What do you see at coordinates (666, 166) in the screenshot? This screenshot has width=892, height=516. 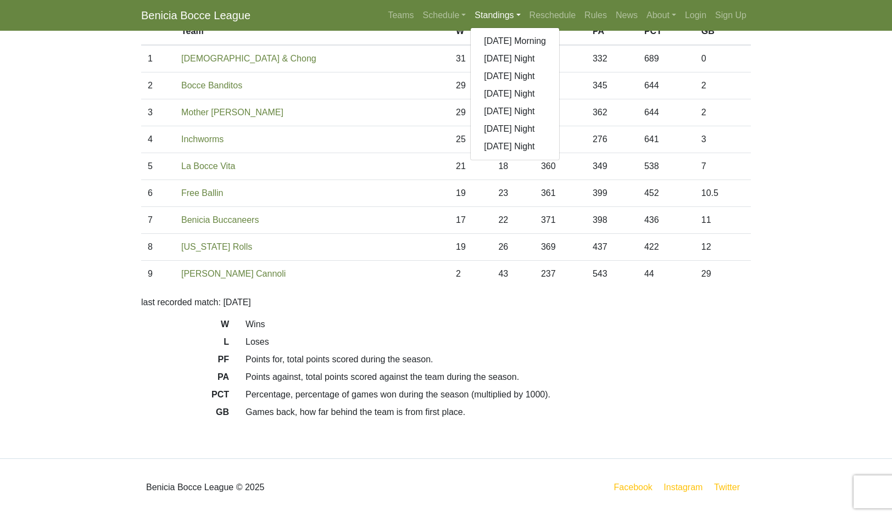 I see `td: 538` at bounding box center [666, 166].